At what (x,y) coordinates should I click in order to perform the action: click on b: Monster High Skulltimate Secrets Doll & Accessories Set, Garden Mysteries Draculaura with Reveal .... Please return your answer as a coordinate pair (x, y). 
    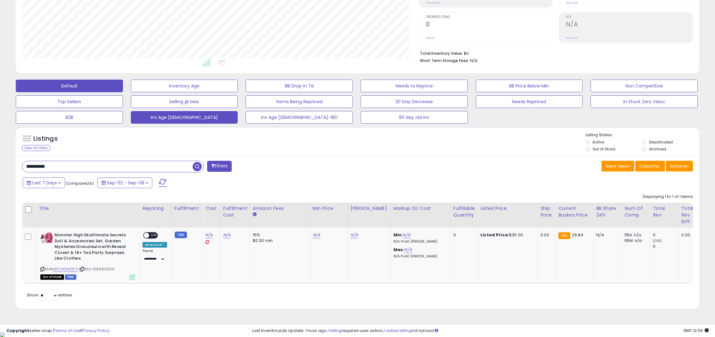
    Looking at the image, I should click on (93, 248).